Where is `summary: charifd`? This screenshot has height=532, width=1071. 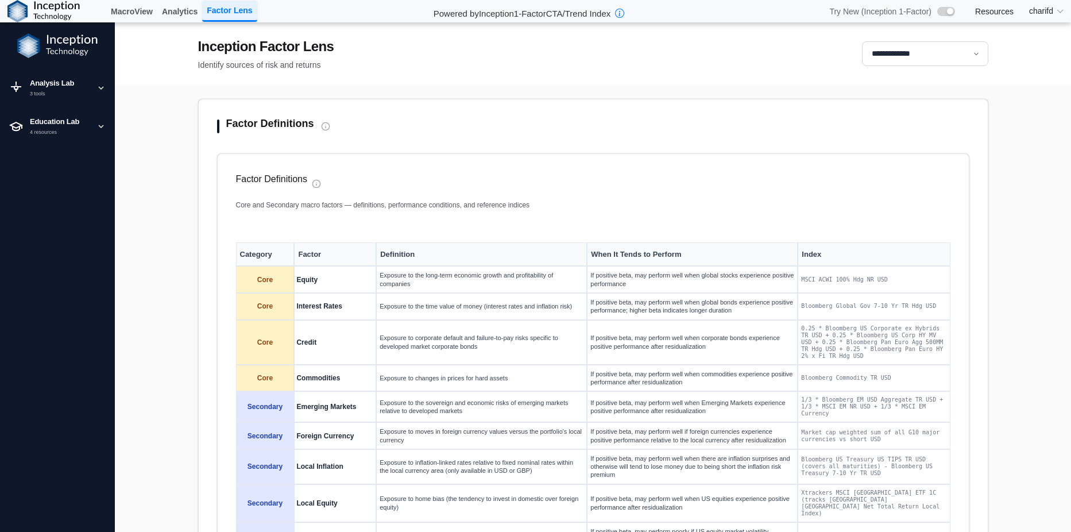 summary: charifd is located at coordinates (1046, 11).